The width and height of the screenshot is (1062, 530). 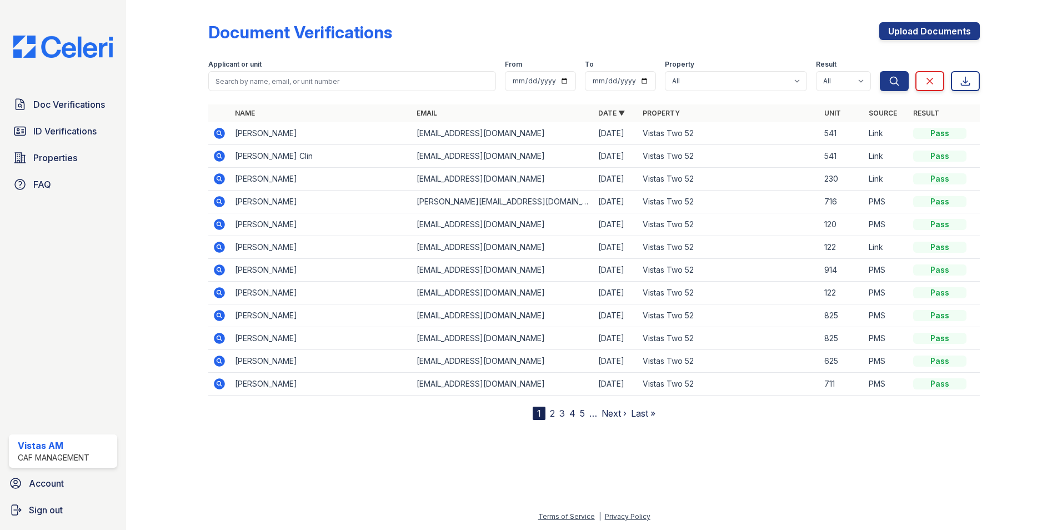 What do you see at coordinates (826, 64) in the screenshot?
I see `label: Result` at bounding box center [826, 64].